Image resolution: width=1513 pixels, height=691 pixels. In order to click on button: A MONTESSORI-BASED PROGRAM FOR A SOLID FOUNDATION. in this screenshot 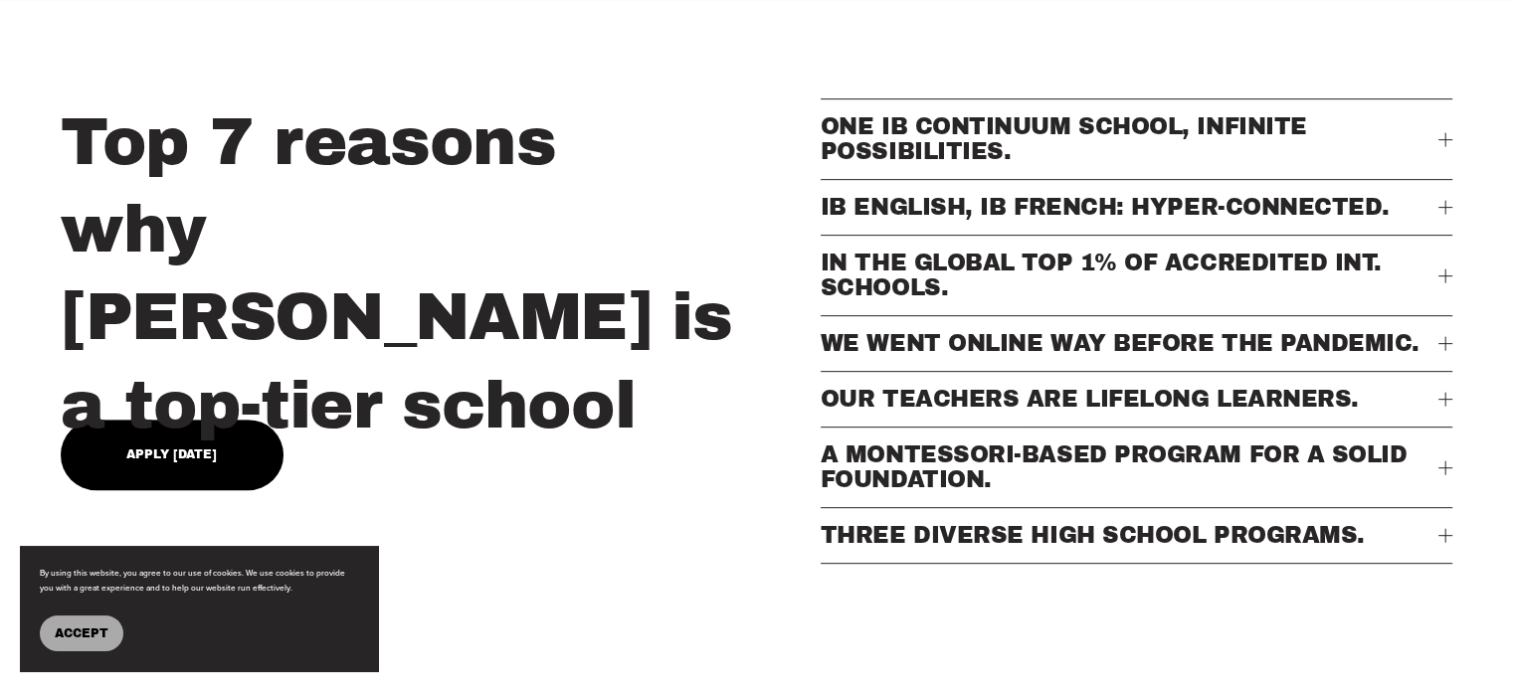, I will do `click(1136, 468)`.